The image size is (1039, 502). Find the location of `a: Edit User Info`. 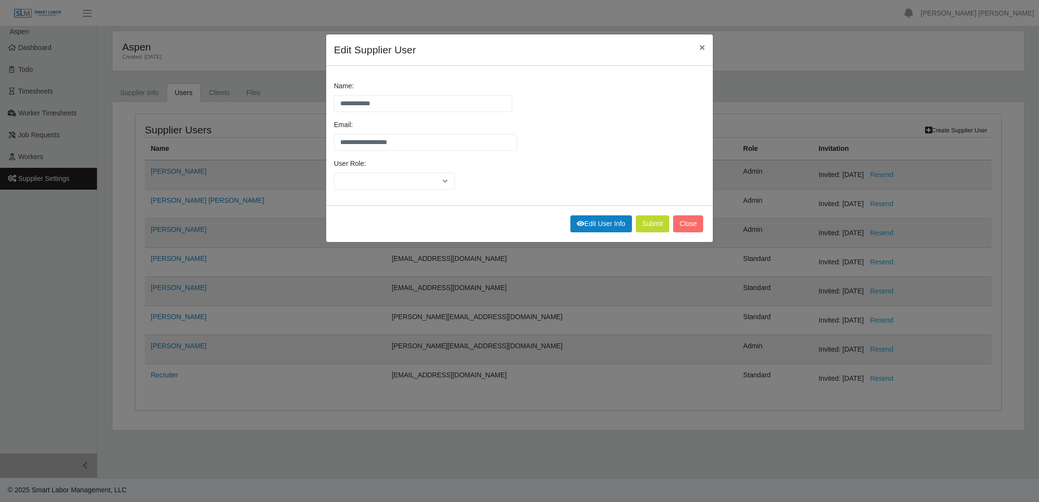

a: Edit User Info is located at coordinates (601, 223).